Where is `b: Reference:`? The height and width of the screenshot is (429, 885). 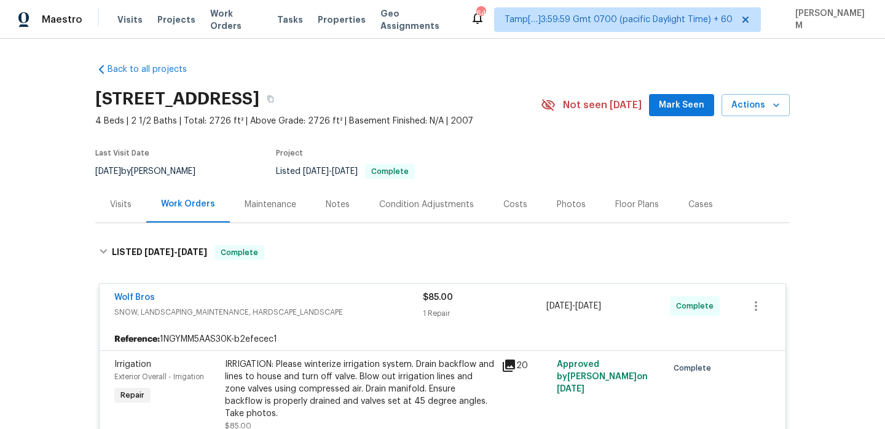
b: Reference: is located at coordinates (137, 339).